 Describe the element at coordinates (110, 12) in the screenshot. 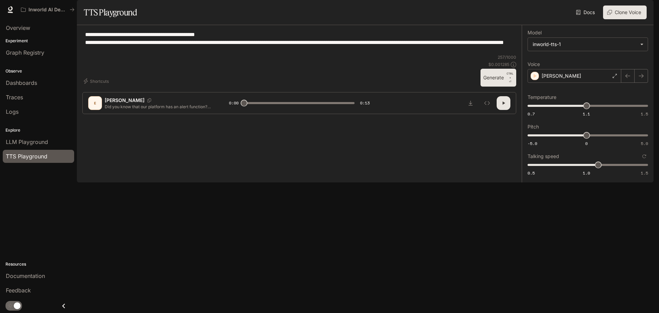

I see `h1: TTS Playground` at that location.